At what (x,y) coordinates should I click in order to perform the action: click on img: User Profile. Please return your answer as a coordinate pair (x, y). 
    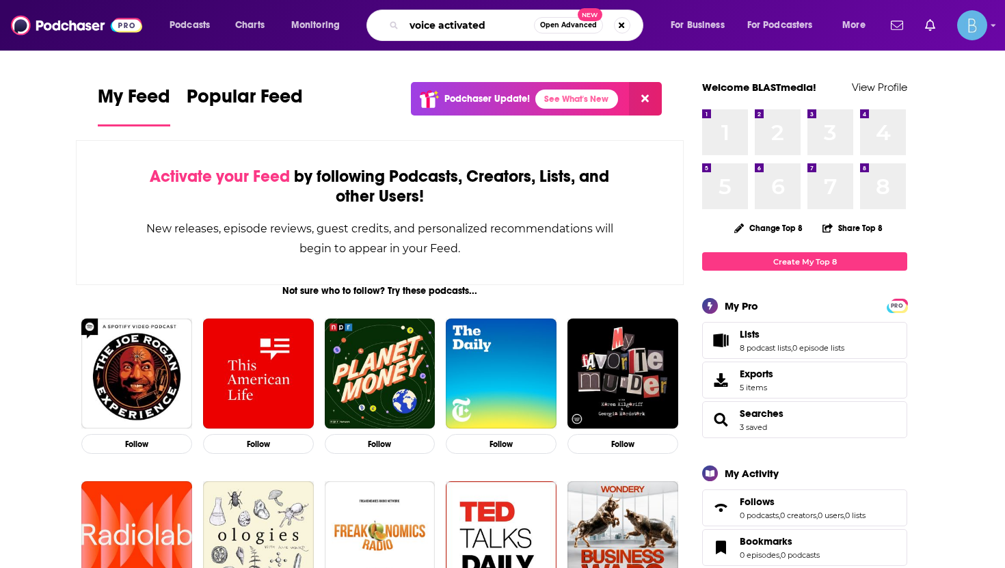
    Looking at the image, I should click on (972, 25).